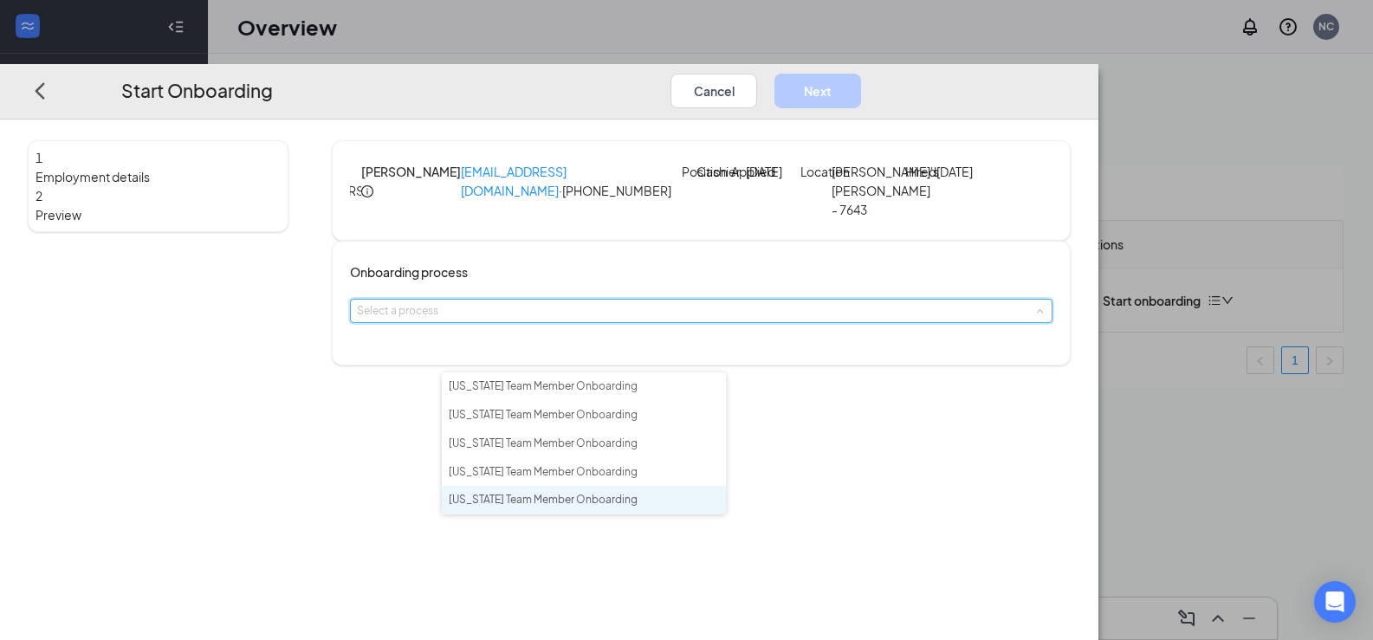 The width and height of the screenshot is (1373, 640). I want to click on button: Next, so click(818, 90).